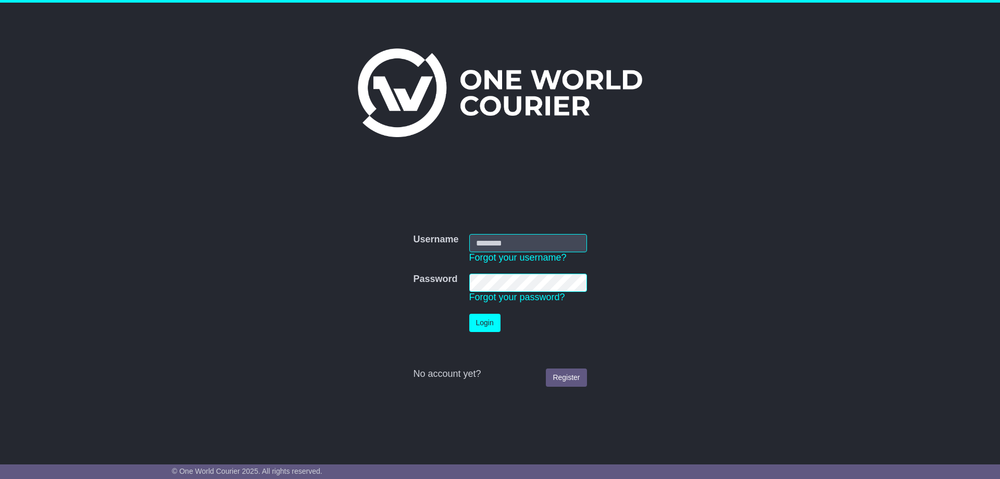  I want to click on button: Login, so click(485, 322).